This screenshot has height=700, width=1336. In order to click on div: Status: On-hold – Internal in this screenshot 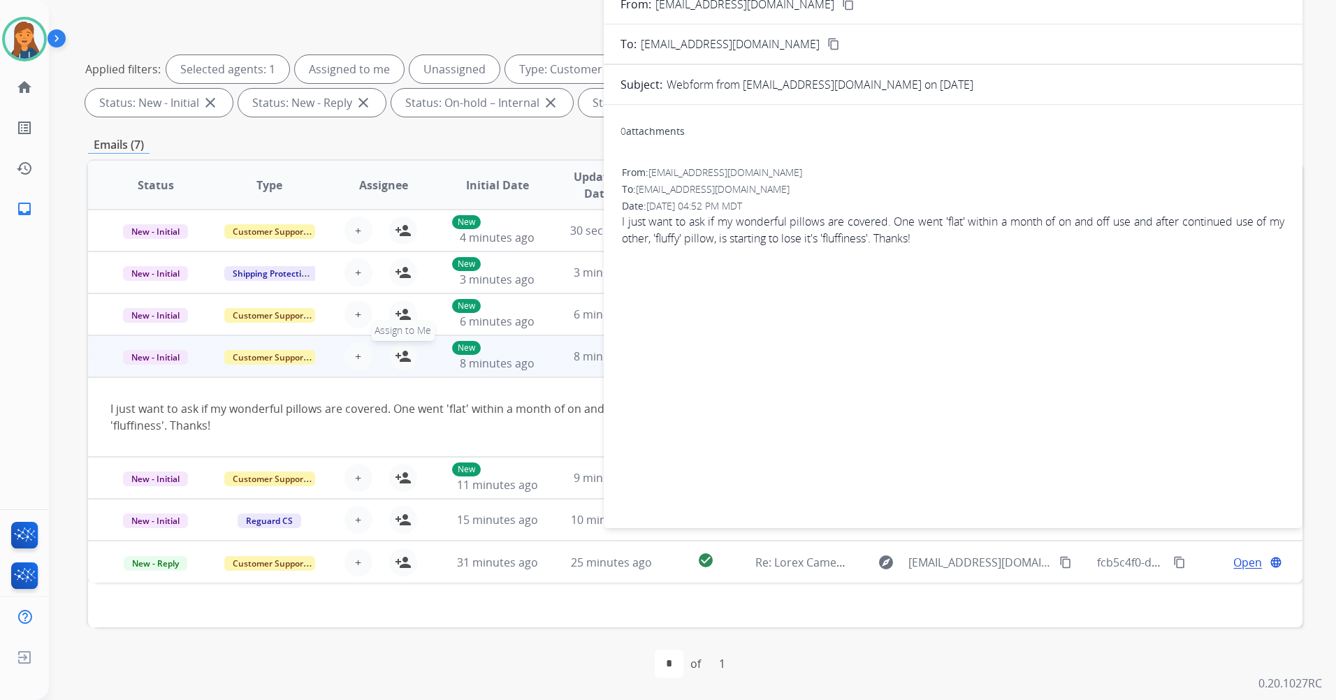, I will do `click(482, 103)`.